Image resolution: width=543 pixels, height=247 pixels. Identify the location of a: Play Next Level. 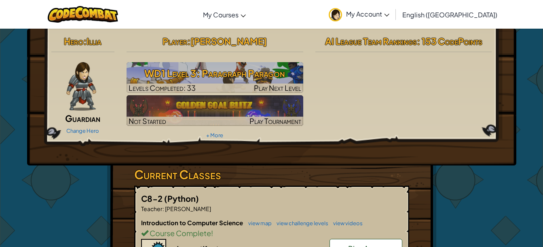
(215, 78).